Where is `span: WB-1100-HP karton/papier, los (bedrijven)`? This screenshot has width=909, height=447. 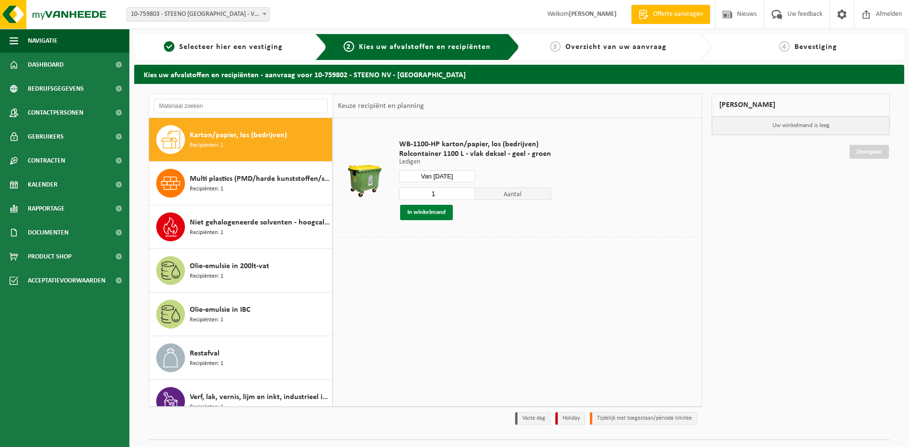 span: WB-1100-HP karton/papier, los (bedrijven) is located at coordinates (475, 144).